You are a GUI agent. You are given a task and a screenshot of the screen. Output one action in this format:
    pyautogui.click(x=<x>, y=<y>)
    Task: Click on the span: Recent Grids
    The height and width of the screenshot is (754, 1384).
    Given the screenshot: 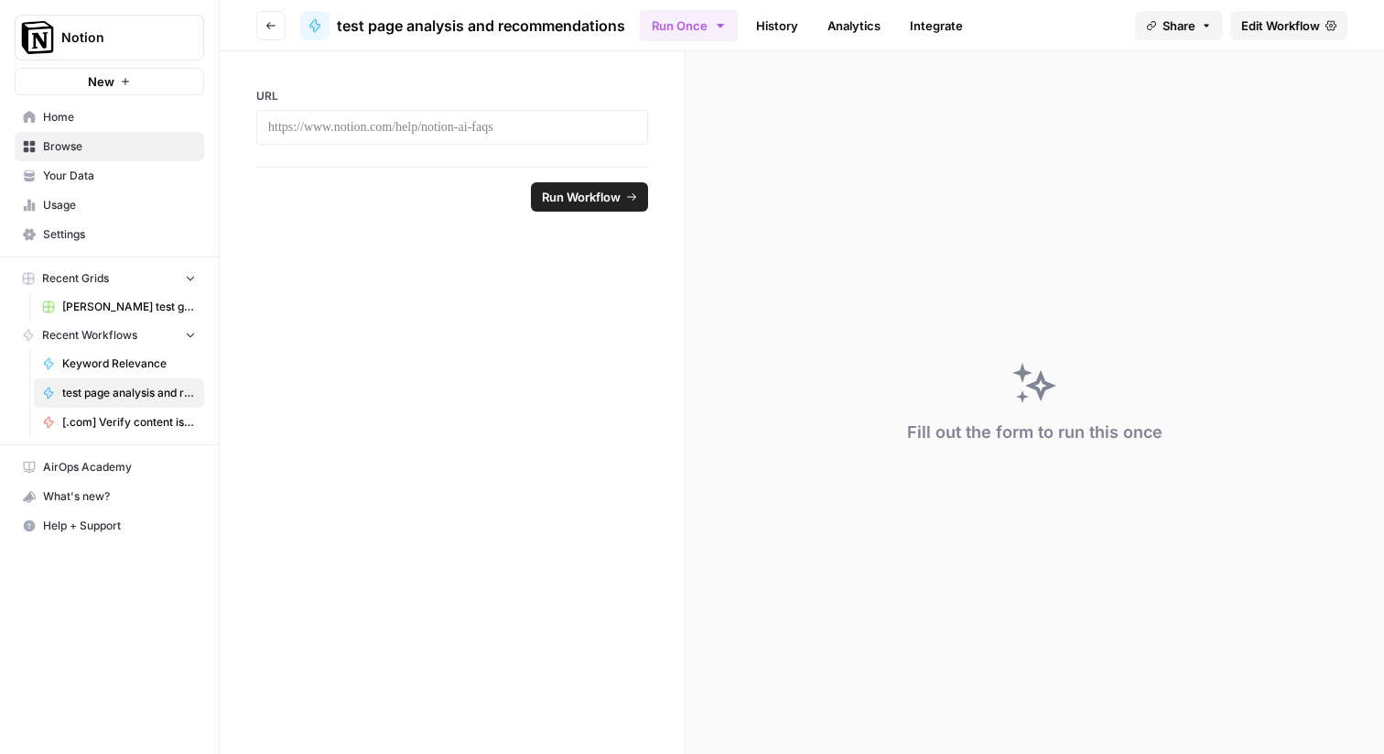 What is the action you would take?
    pyautogui.click(x=75, y=278)
    